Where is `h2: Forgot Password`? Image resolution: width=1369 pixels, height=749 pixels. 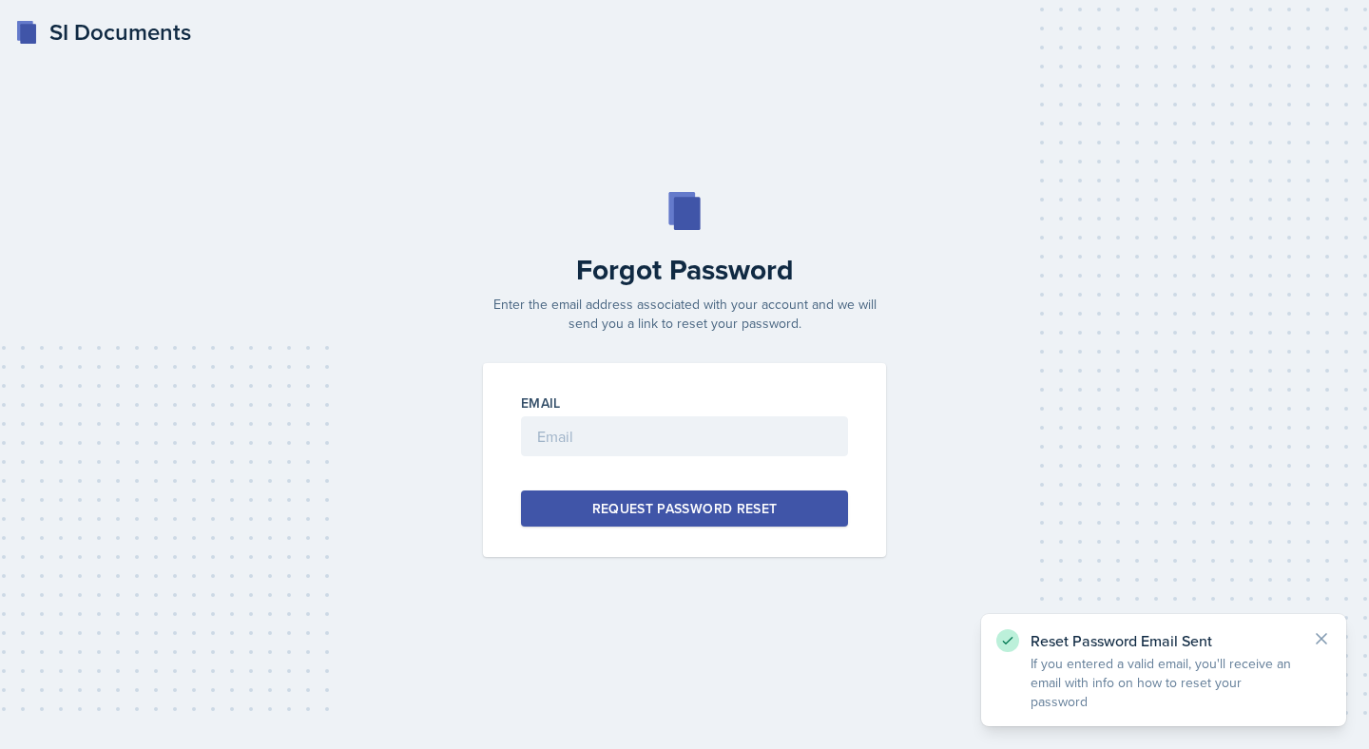 h2: Forgot Password is located at coordinates (685, 270).